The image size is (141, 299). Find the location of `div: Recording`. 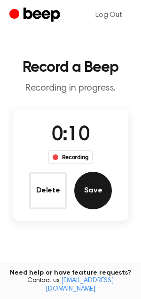

div: Recording is located at coordinates (70, 157).